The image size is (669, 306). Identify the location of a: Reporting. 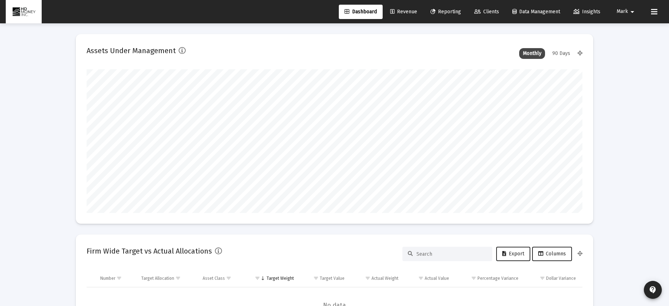
(446, 12).